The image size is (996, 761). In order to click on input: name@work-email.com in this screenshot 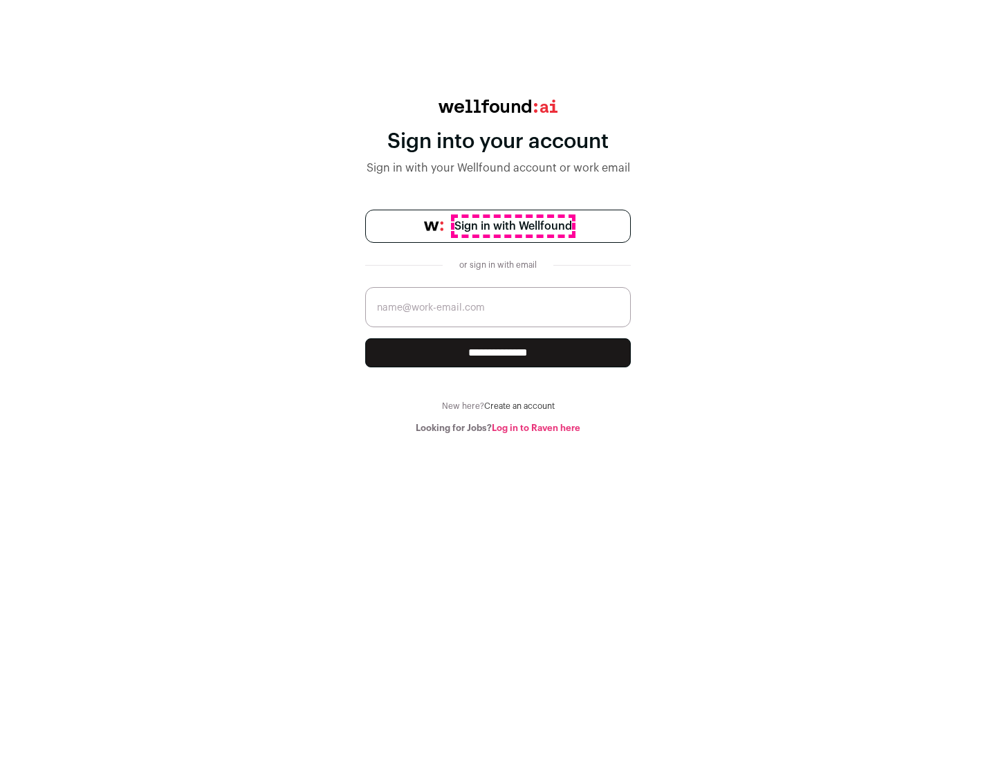, I will do `click(498, 307)`.